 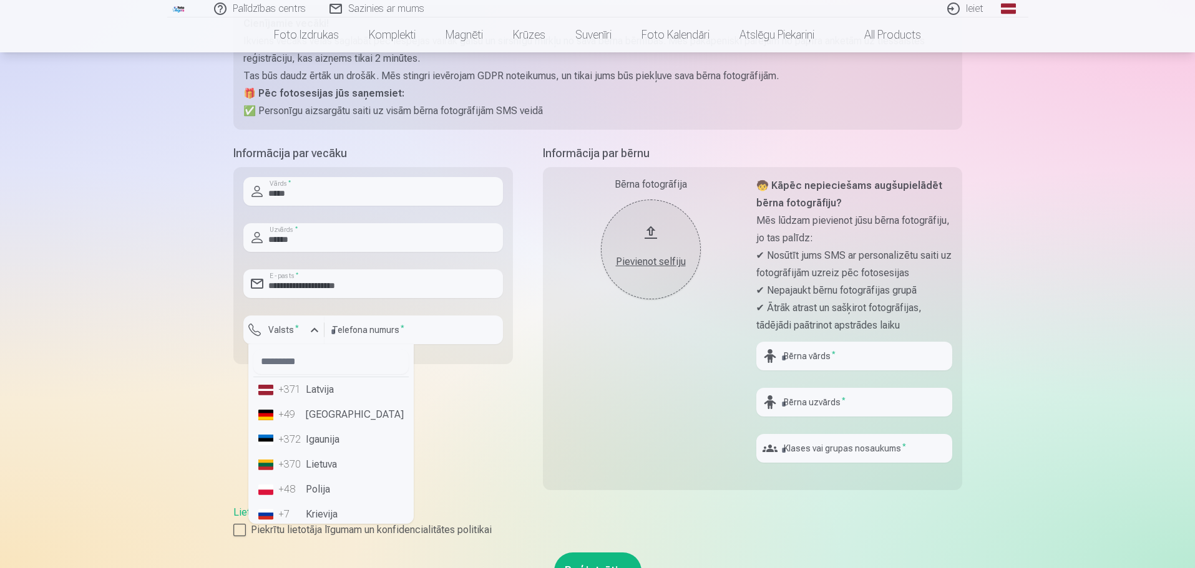 I want to click on strong: 🎁 Pēc fotosesijas jūs saņemsiet:, so click(x=324, y=93).